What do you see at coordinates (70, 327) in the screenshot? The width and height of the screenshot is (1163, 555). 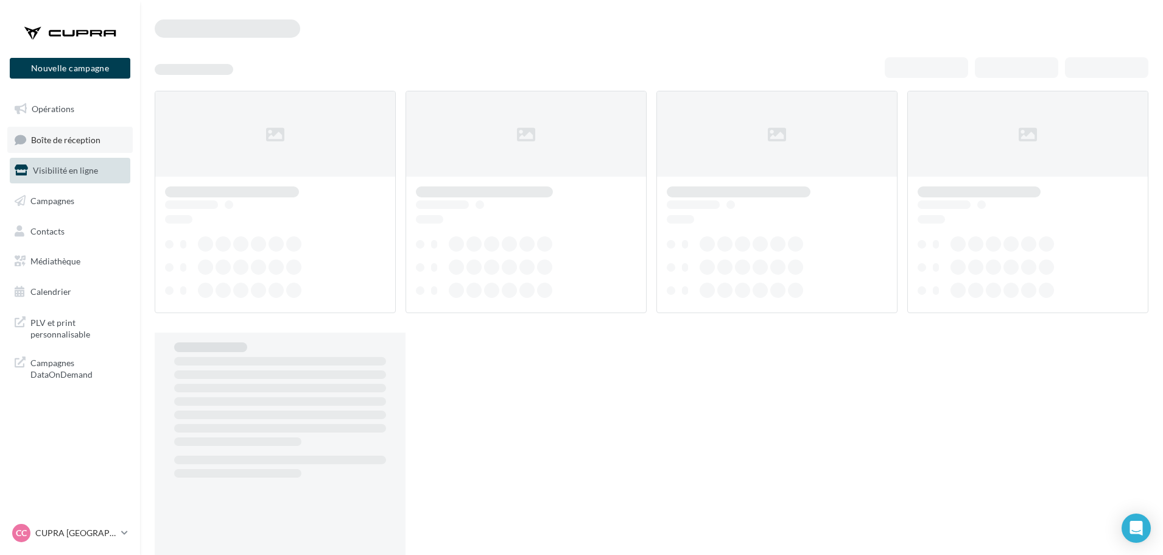 I see `a: PLV et print personnalisable` at bounding box center [70, 327].